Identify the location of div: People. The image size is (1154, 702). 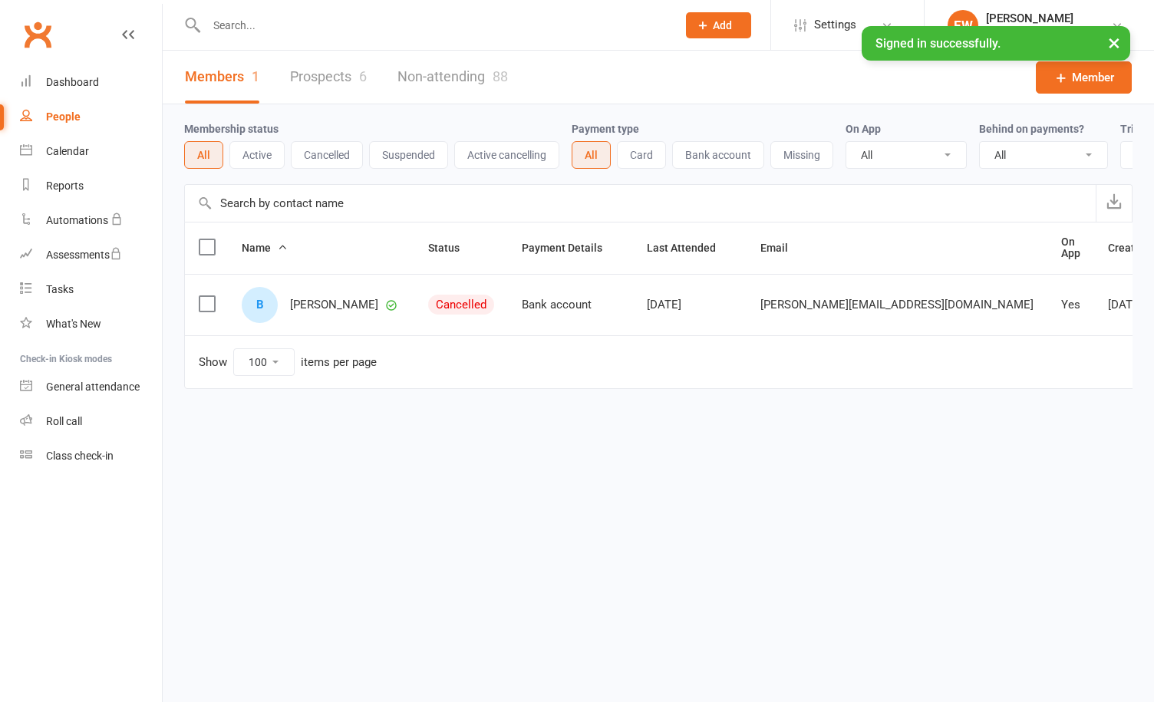
(63, 117).